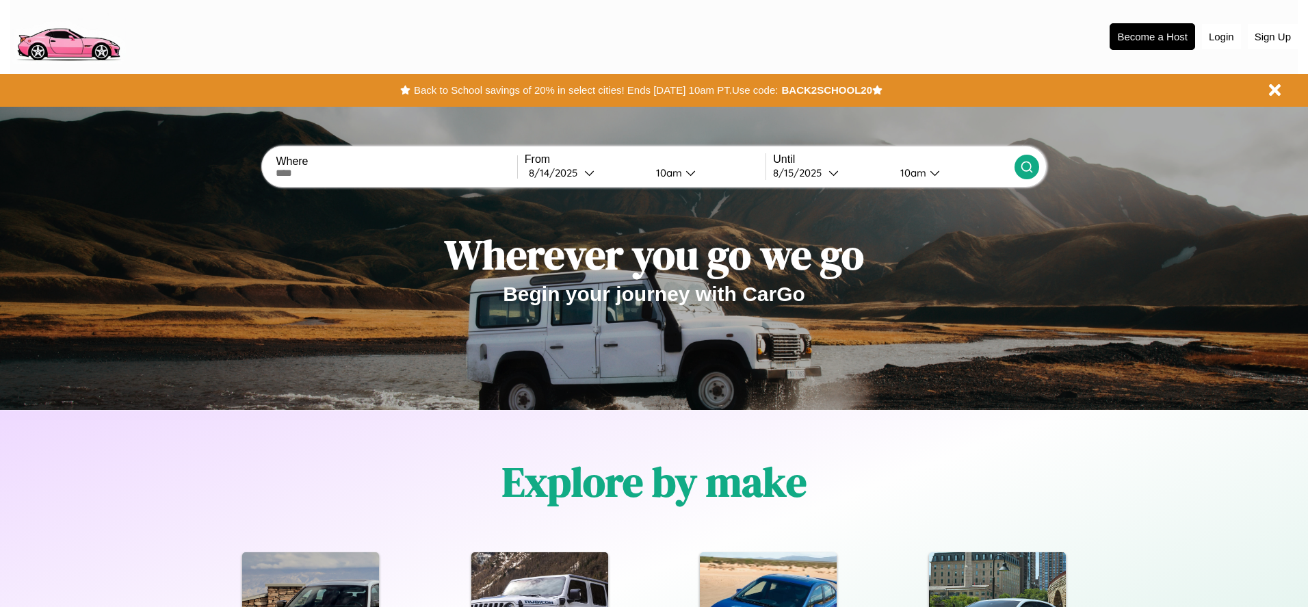  I want to click on button: Sign Up, so click(1273, 36).